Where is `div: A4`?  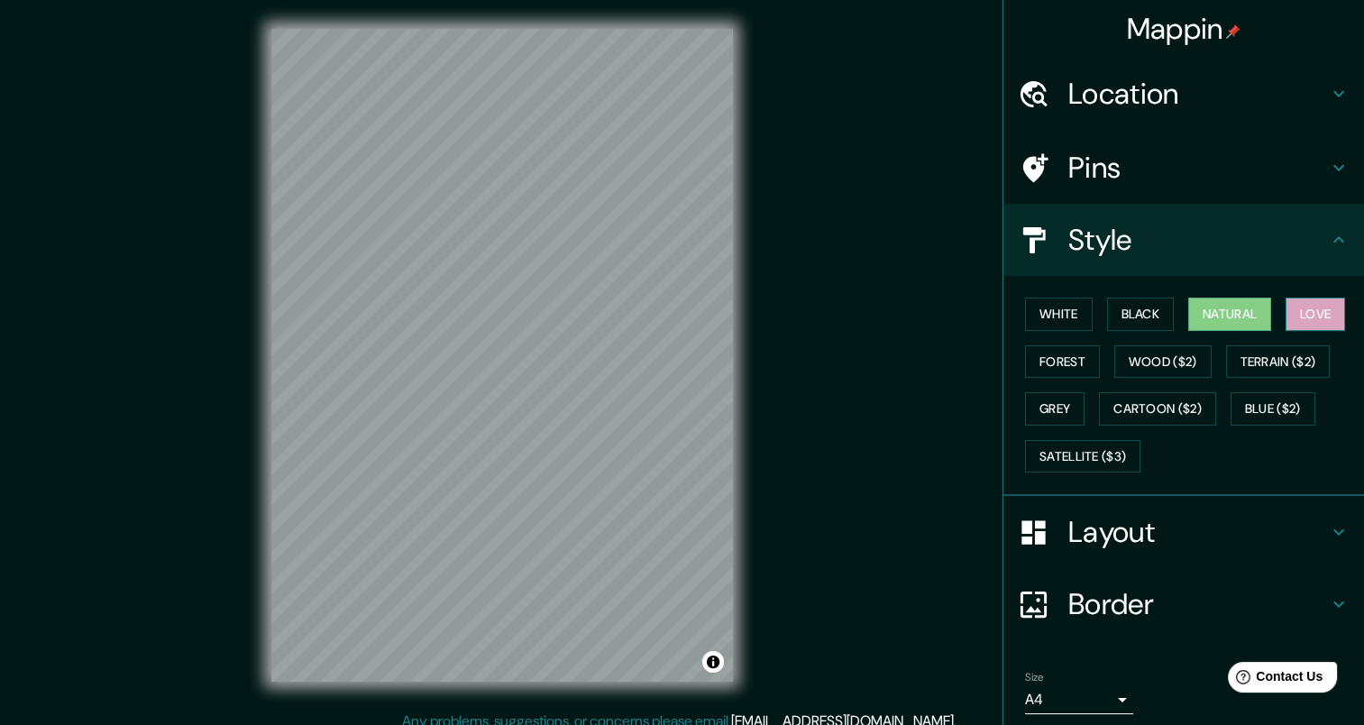 div: A4 is located at coordinates (1079, 699).